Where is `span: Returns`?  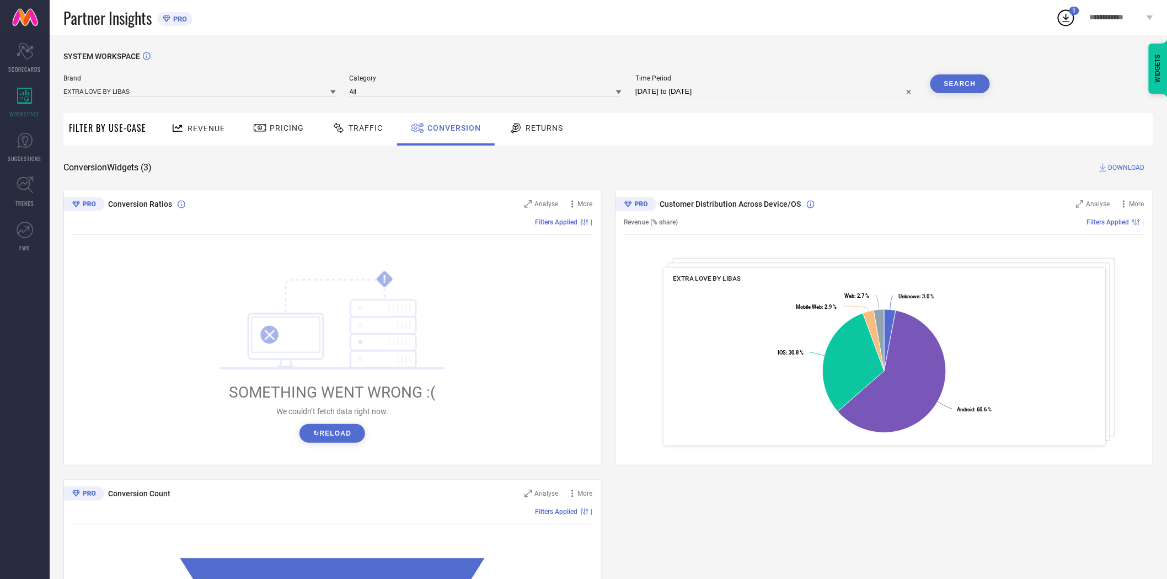 span: Returns is located at coordinates (544, 128).